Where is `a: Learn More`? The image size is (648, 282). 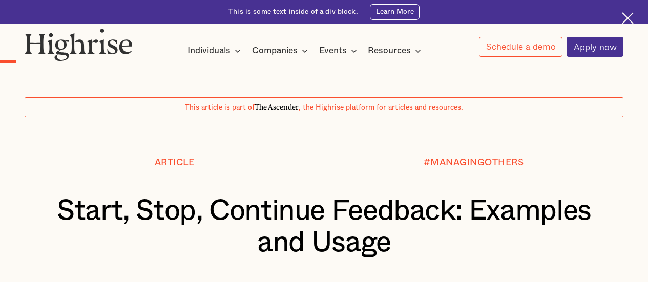
a: Learn More is located at coordinates (395, 12).